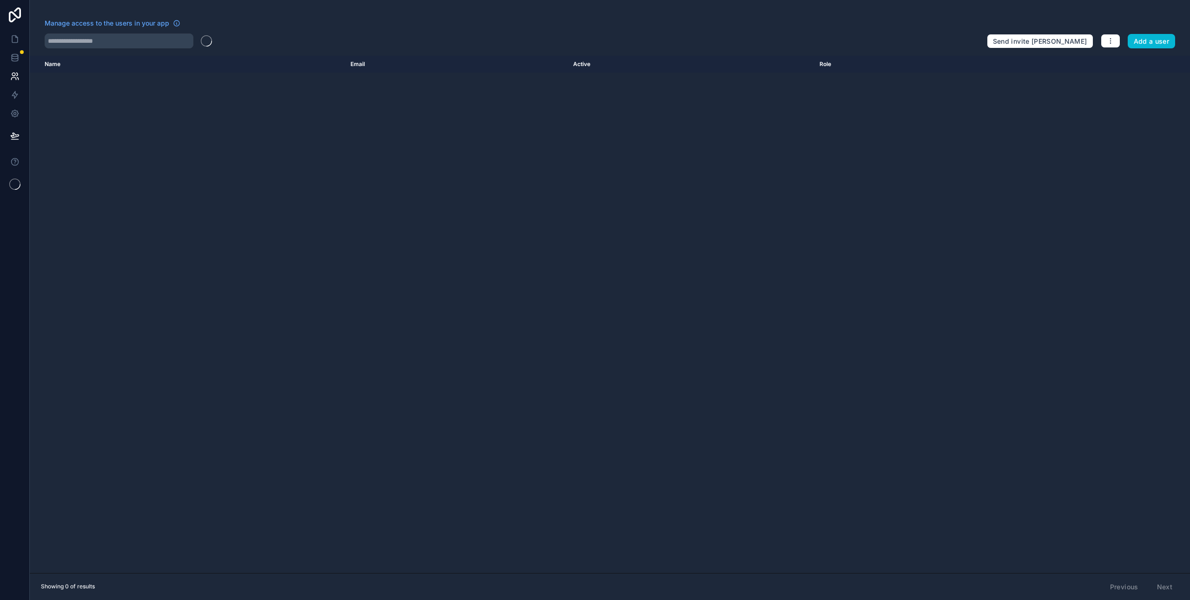 The image size is (1190, 600). Describe the element at coordinates (1152, 41) in the screenshot. I see `button: Add a user` at that location.